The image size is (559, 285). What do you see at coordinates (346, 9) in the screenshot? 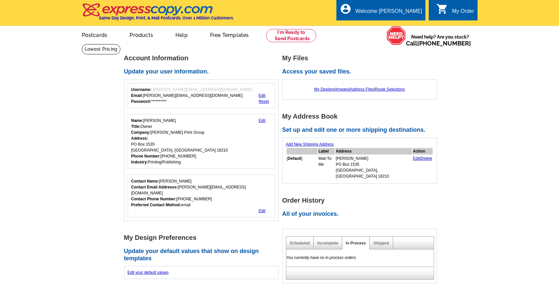
I see `i: account_circle` at bounding box center [346, 9].